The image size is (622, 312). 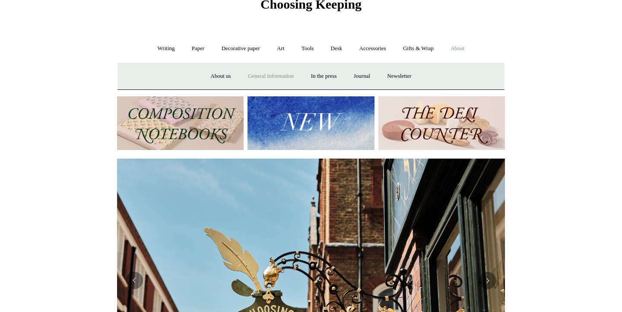 What do you see at coordinates (311, 123) in the screenshot?
I see `img: New.jpg__PID:f73bdf93-380a-4a35-bcfe-7823039498e1` at bounding box center [311, 123].